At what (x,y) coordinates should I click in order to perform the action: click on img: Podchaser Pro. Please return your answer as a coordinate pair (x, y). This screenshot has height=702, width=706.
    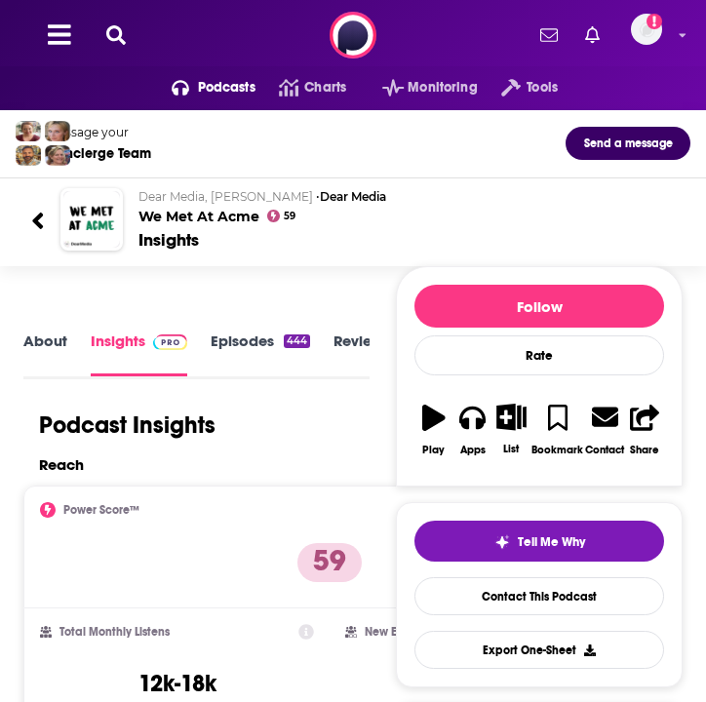
    Looking at the image, I should click on (170, 342).